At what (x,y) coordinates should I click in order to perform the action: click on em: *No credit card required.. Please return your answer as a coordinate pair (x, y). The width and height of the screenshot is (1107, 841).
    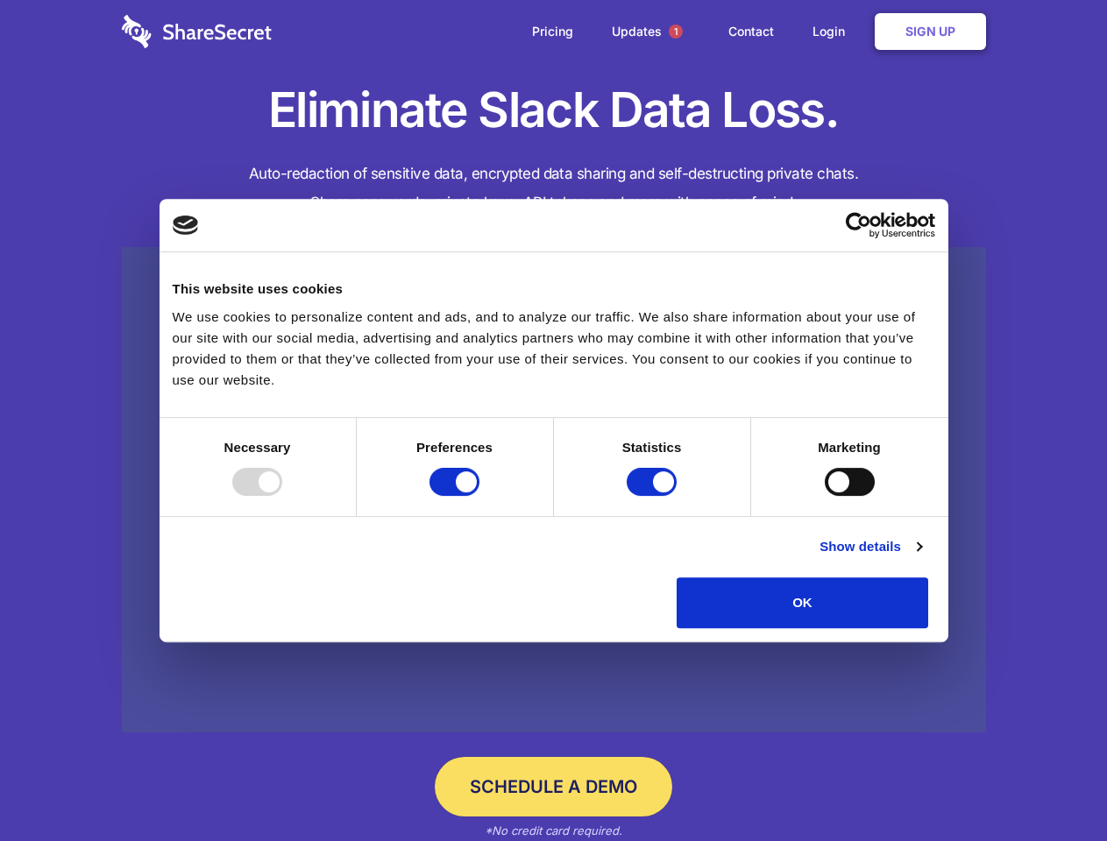
    Looking at the image, I should click on (553, 831).